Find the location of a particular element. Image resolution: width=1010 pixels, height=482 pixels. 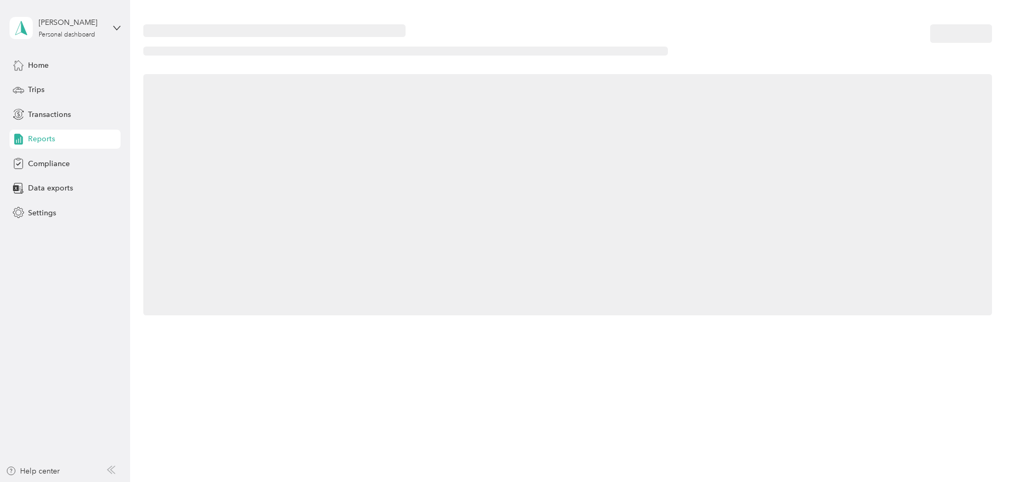

span: Reports is located at coordinates (41, 139).